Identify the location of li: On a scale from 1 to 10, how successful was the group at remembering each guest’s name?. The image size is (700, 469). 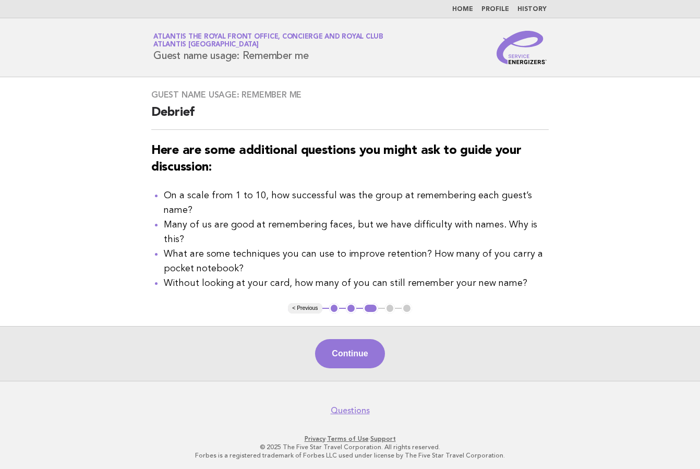
(356, 203).